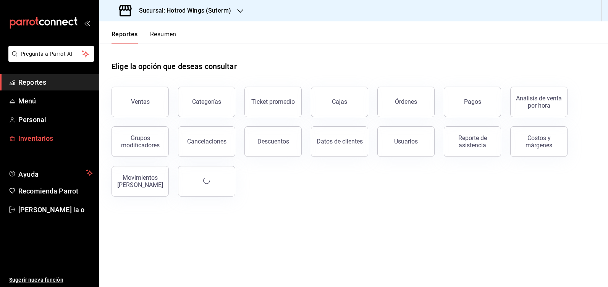 Image resolution: width=608 pixels, height=287 pixels. What do you see at coordinates (50, 173) in the screenshot?
I see `span: Ayuda` at bounding box center [50, 173].